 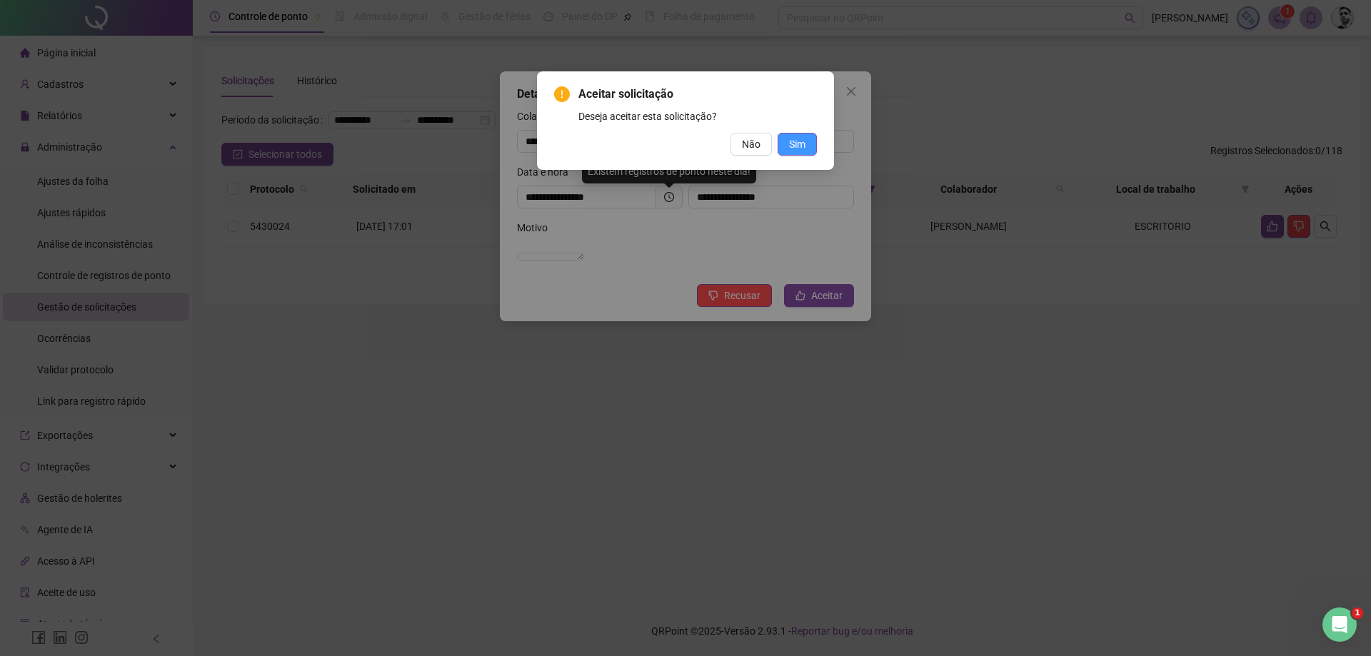 What do you see at coordinates (797, 144) in the screenshot?
I see `button: Sim` at bounding box center [797, 144].